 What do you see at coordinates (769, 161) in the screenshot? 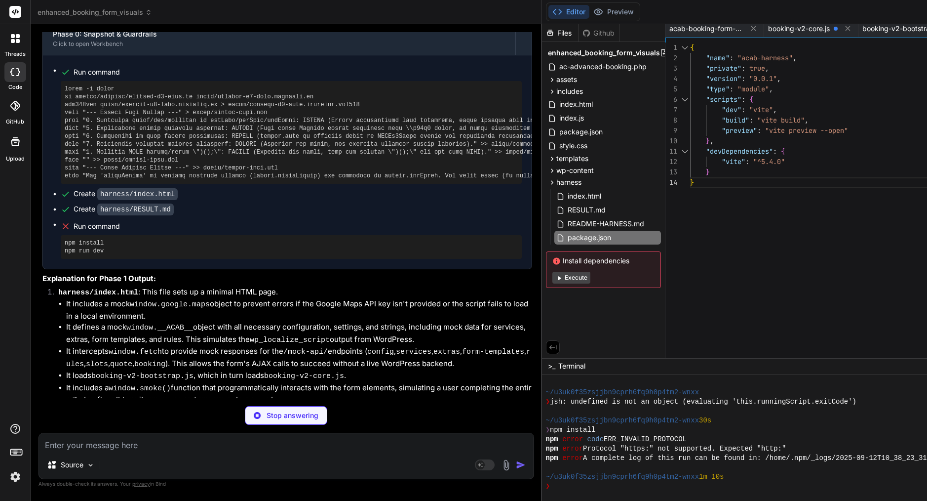
I see `span: "^5.4.0"` at bounding box center [769, 161].